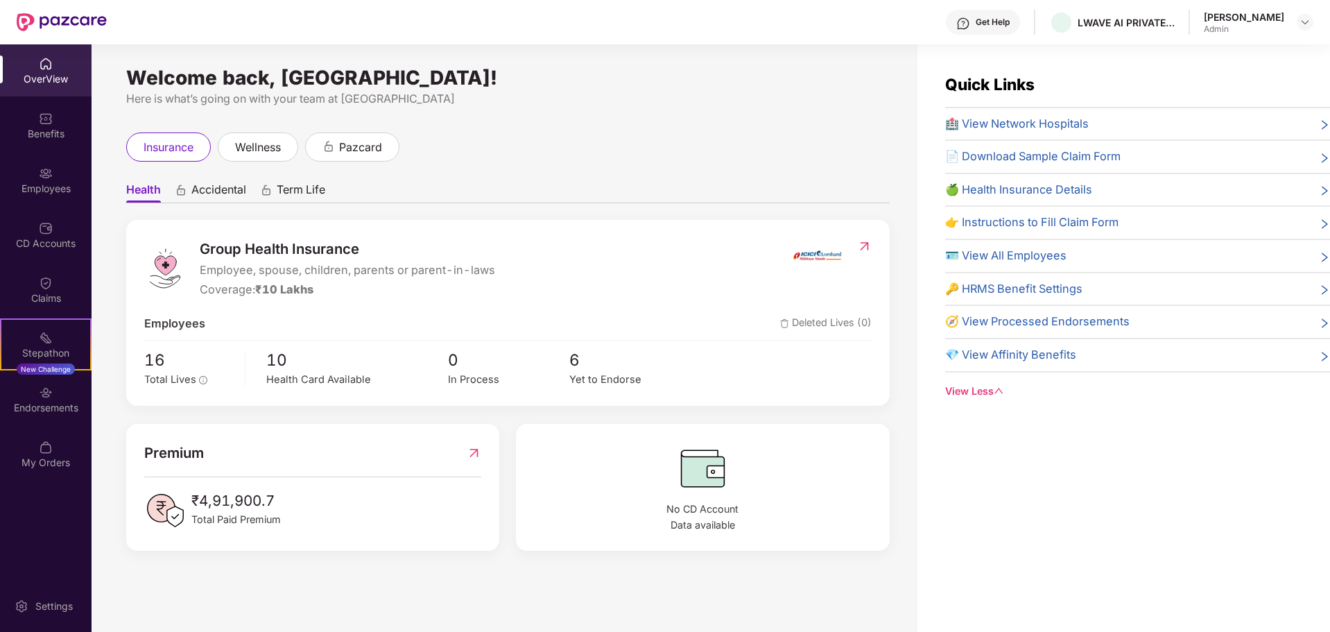  I want to click on span: Health, so click(144, 192).